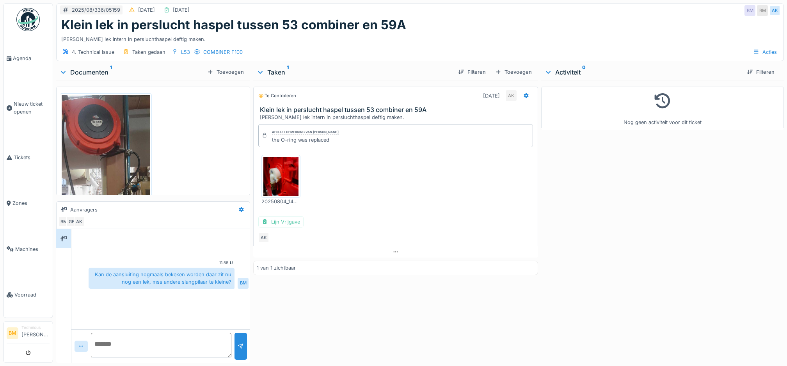  I want to click on a: Voorraad, so click(28, 295).